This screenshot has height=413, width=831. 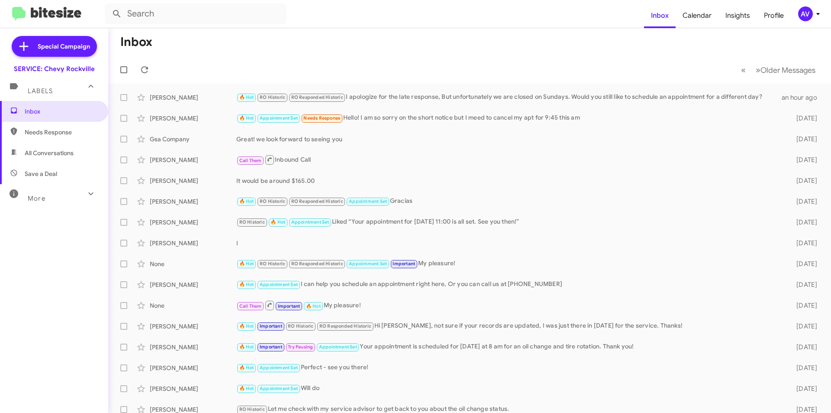 I want to click on span: Call Them, so click(x=251, y=160).